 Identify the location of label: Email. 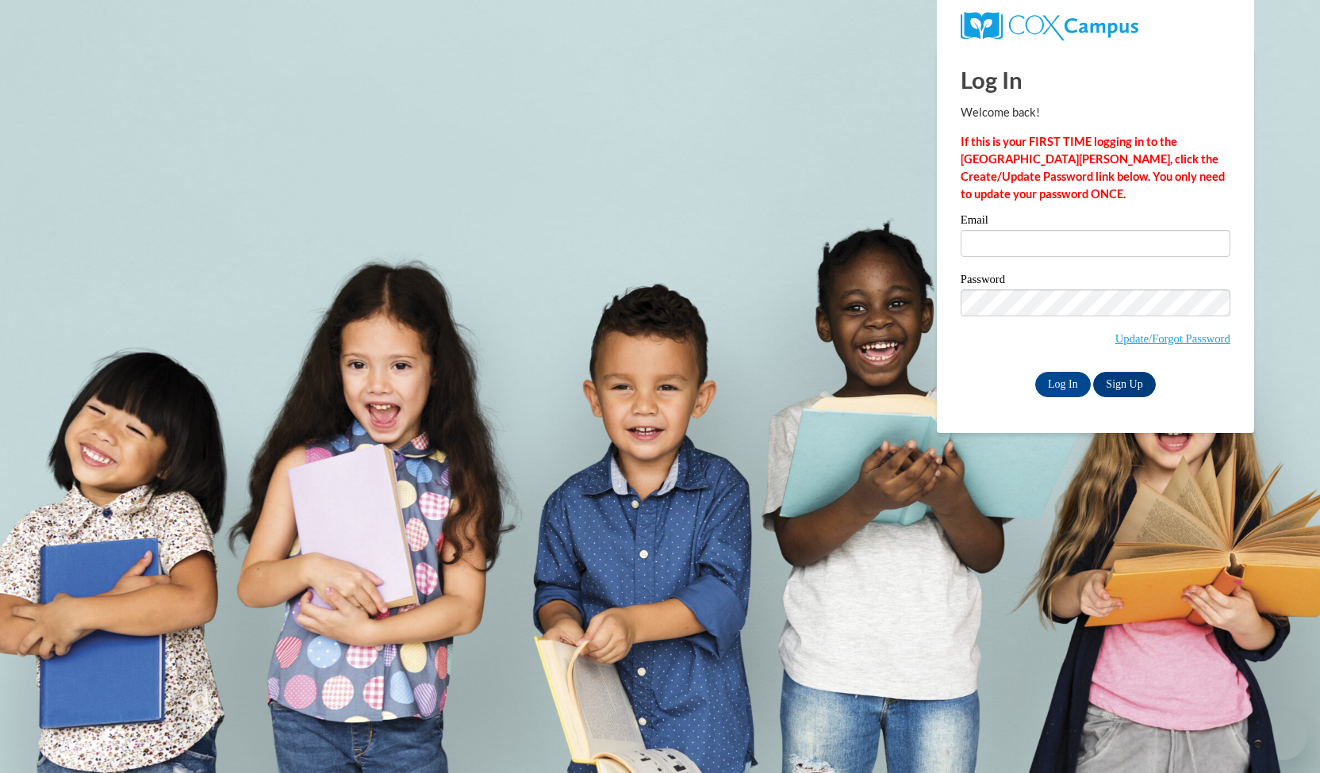
(1095, 222).